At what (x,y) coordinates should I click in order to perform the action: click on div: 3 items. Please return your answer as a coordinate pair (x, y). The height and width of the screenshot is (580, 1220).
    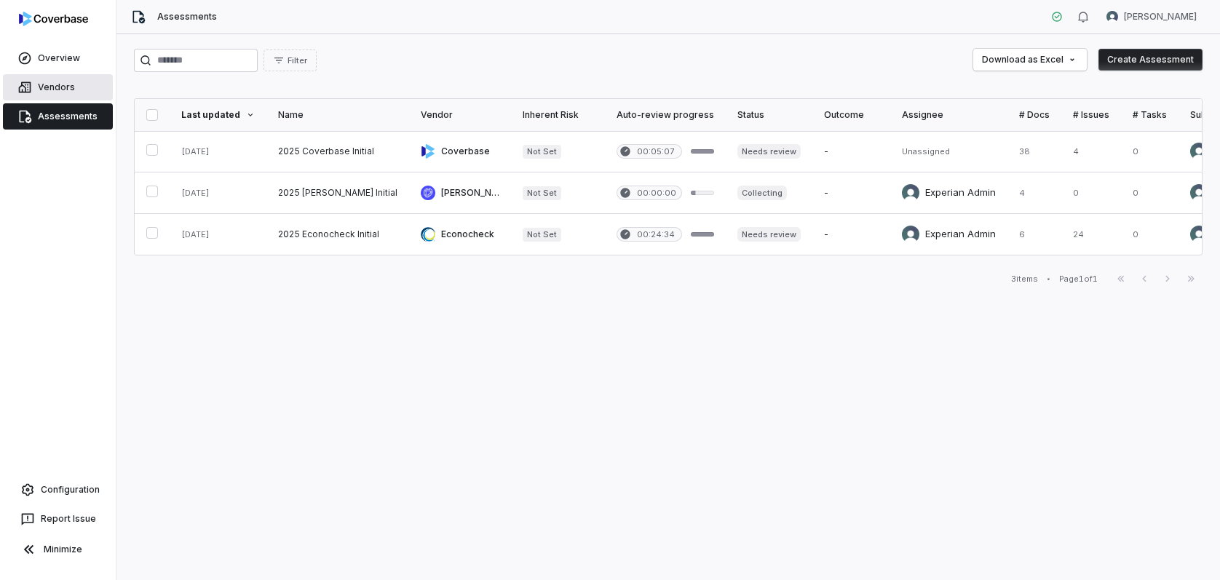
    Looking at the image, I should click on (1025, 279).